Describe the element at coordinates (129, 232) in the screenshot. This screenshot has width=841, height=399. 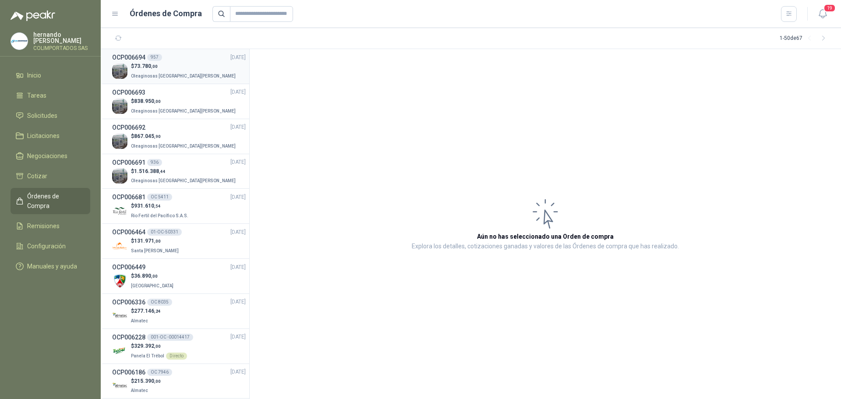
I see `h3: OCP006464` at that location.